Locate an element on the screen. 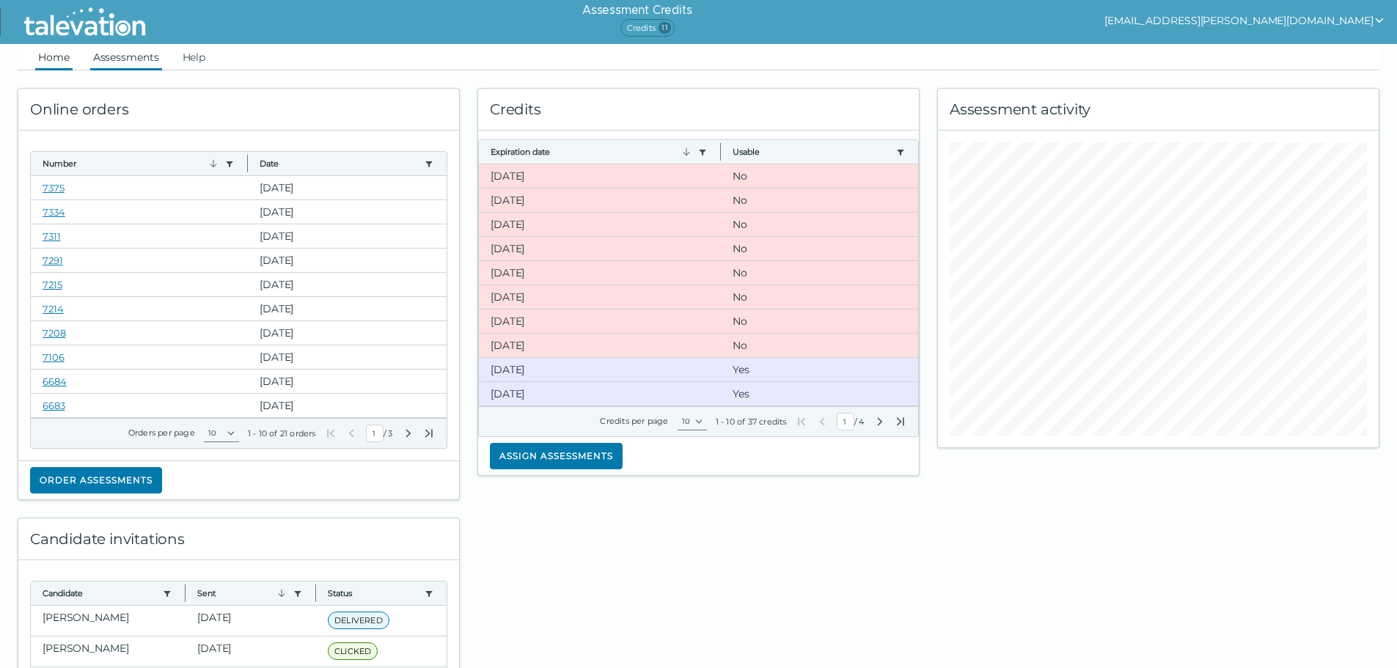 This screenshot has height=668, width=1397. label: Credits per page is located at coordinates (633, 421).